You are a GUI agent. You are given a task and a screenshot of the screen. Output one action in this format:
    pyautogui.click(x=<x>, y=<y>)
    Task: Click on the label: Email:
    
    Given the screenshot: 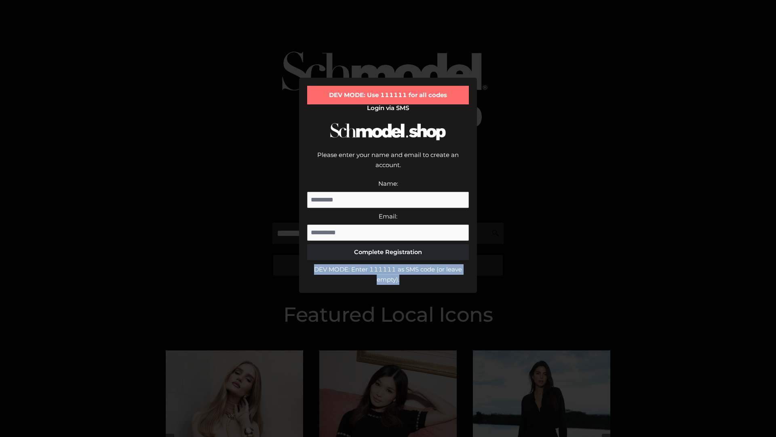 What is the action you would take?
    pyautogui.click(x=388, y=216)
    